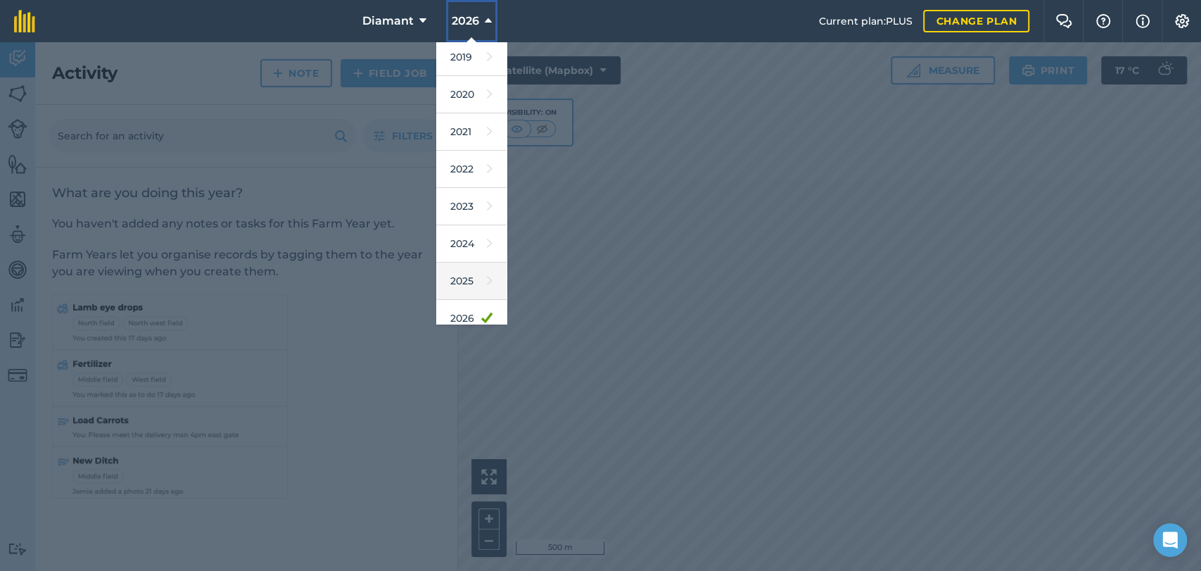 This screenshot has height=571, width=1201. What do you see at coordinates (1143, 21) in the screenshot?
I see `img: svg+xml;base64,PHN2ZyB4bWxucz0iaHR0cDovL3d3dy53My5vcmcvMjAwMC9zdmciIHdpZHRoPSIxNyIgaGVpZ2h0PSIxNy...` at bounding box center [1143, 21].